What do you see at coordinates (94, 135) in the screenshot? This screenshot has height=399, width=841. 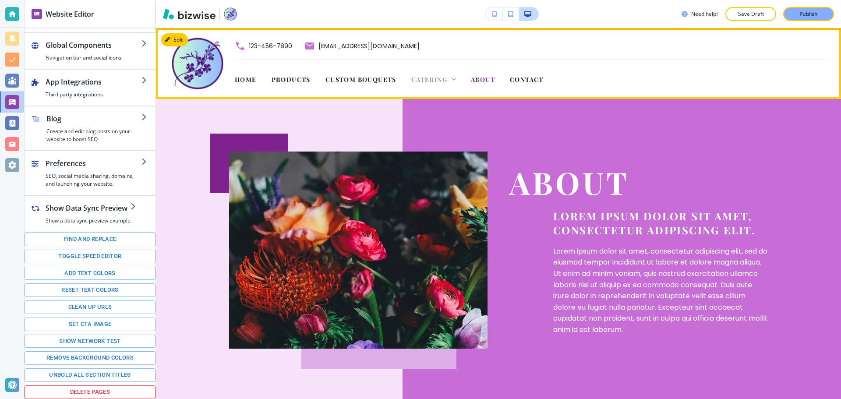 I see `h4: Create and edit blog posts on your website to boost SEO` at bounding box center [94, 135].